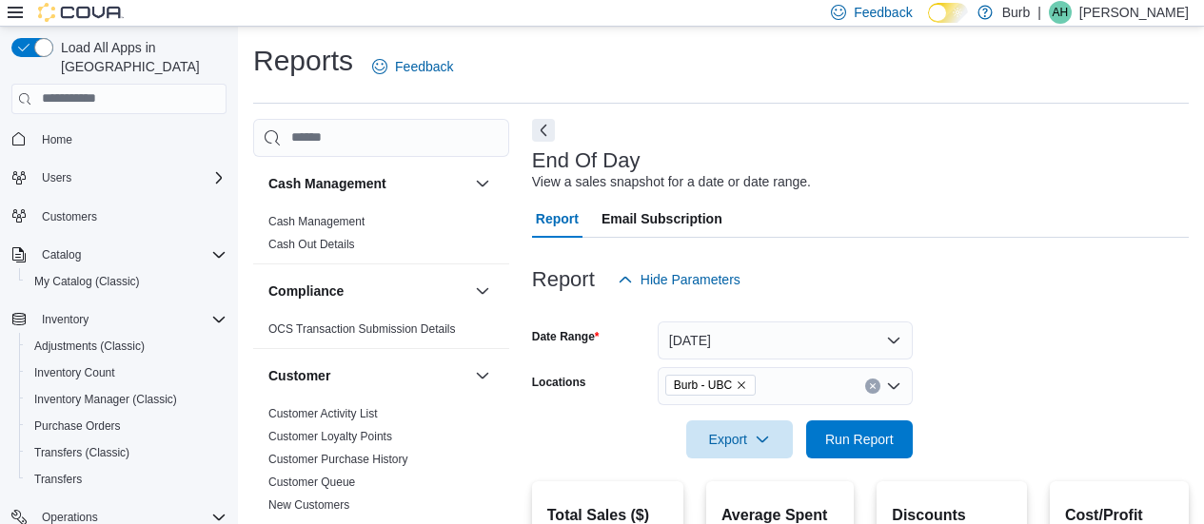 This screenshot has height=524, width=1204. Describe the element at coordinates (308, 505) in the screenshot. I see `a: New Customers` at that location.